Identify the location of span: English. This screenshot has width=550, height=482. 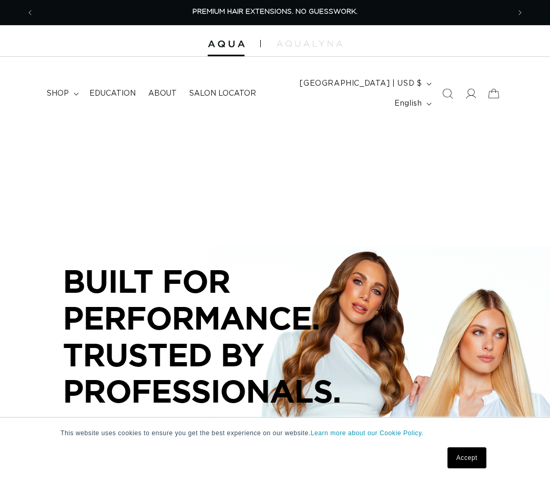
(408, 104).